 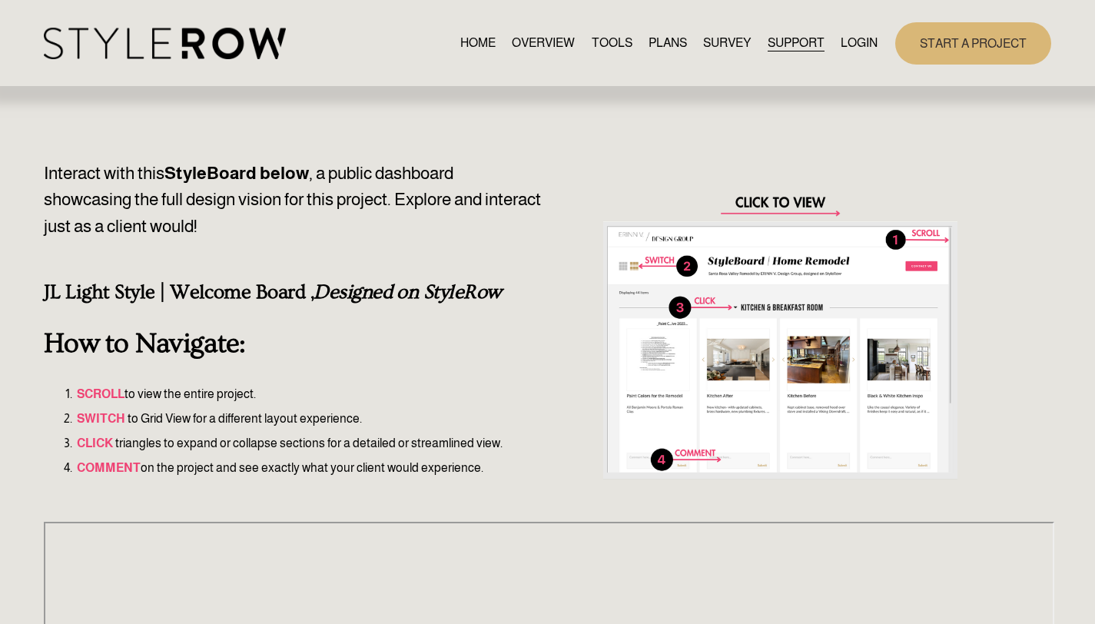 I want to click on span: SUPPORT, so click(x=796, y=43).